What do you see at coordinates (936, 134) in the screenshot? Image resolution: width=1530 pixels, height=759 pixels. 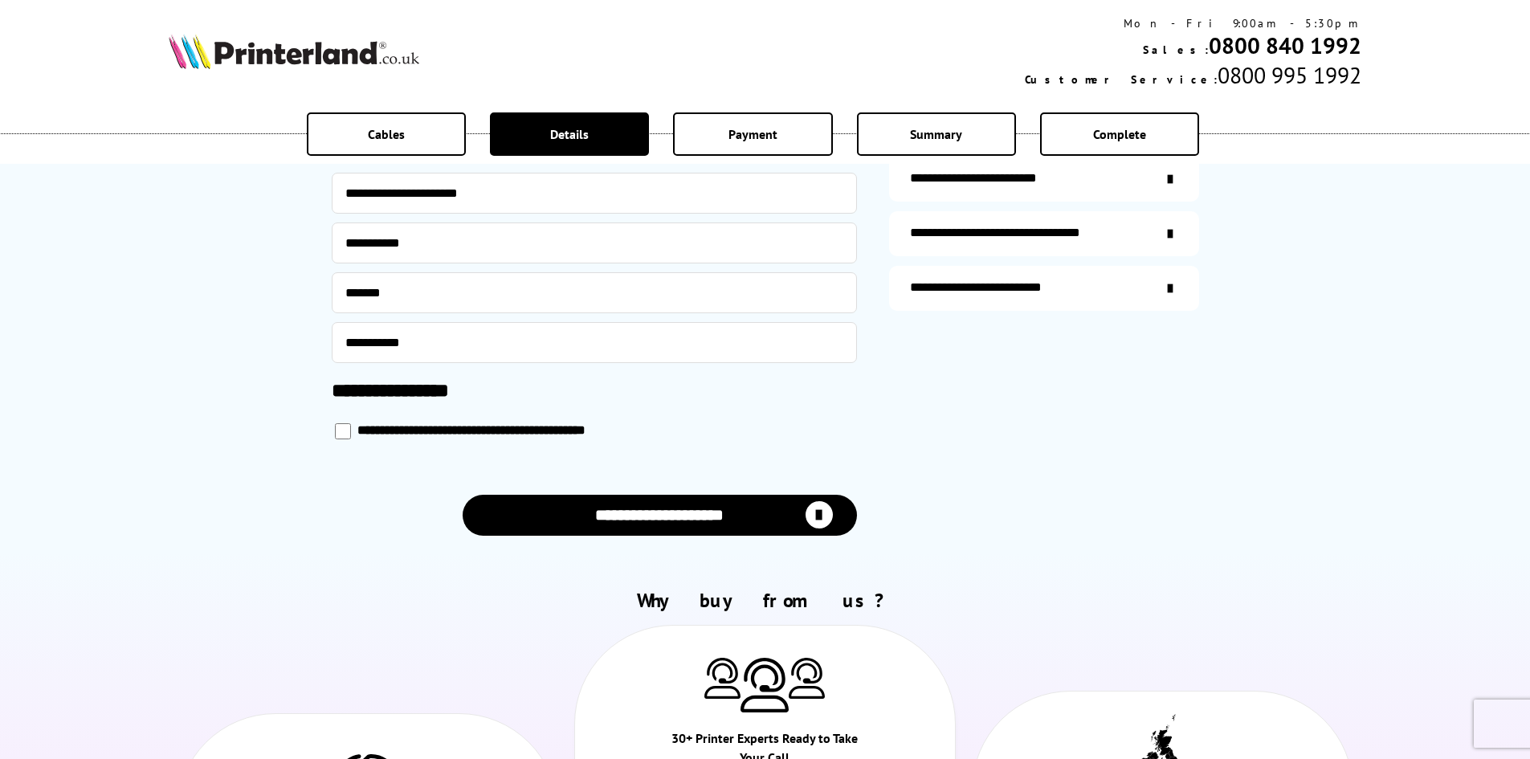 I see `span: Summary` at bounding box center [936, 134].